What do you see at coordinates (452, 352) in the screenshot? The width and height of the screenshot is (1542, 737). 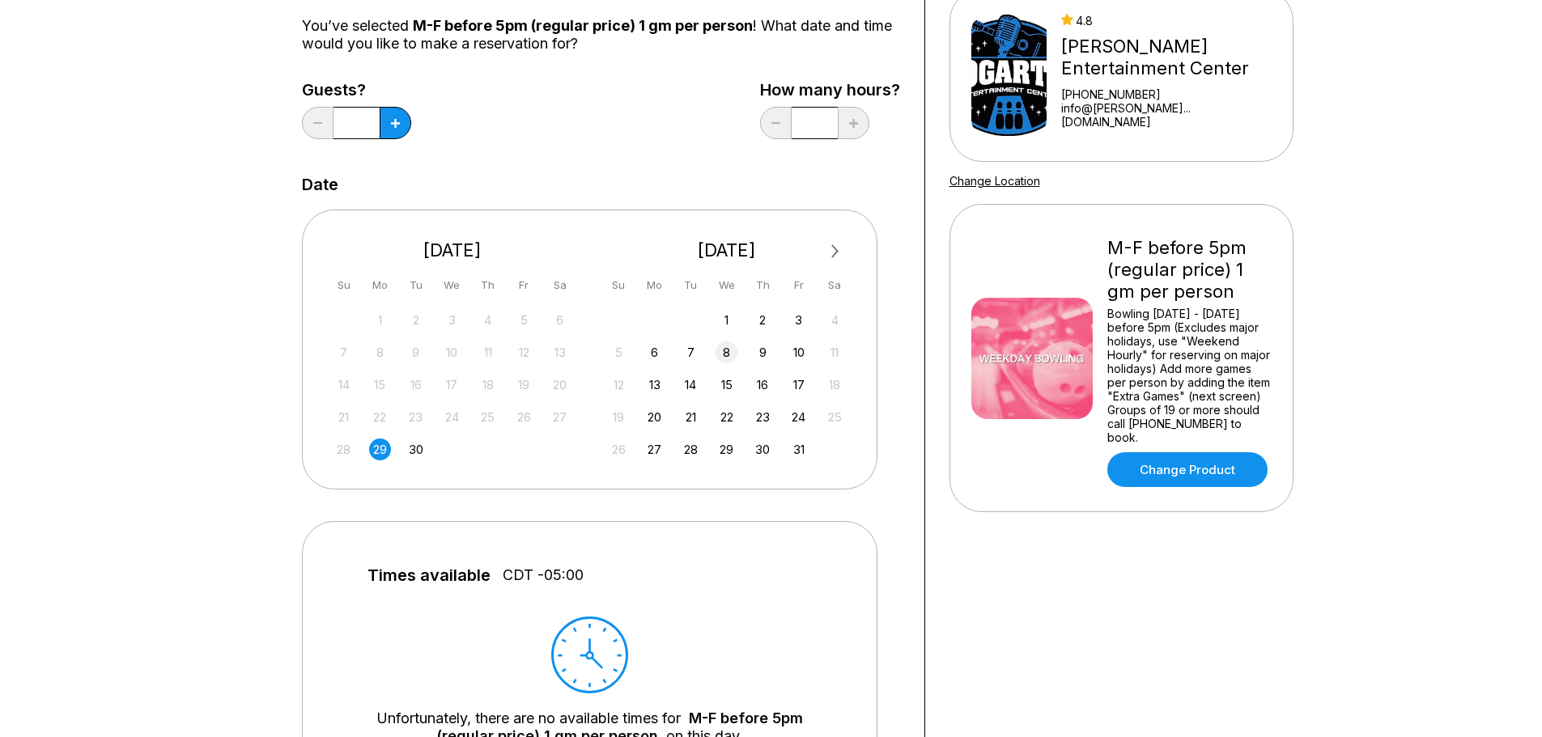 I see `div: Not available Wednesday, September 10th, 2025` at bounding box center [452, 352].